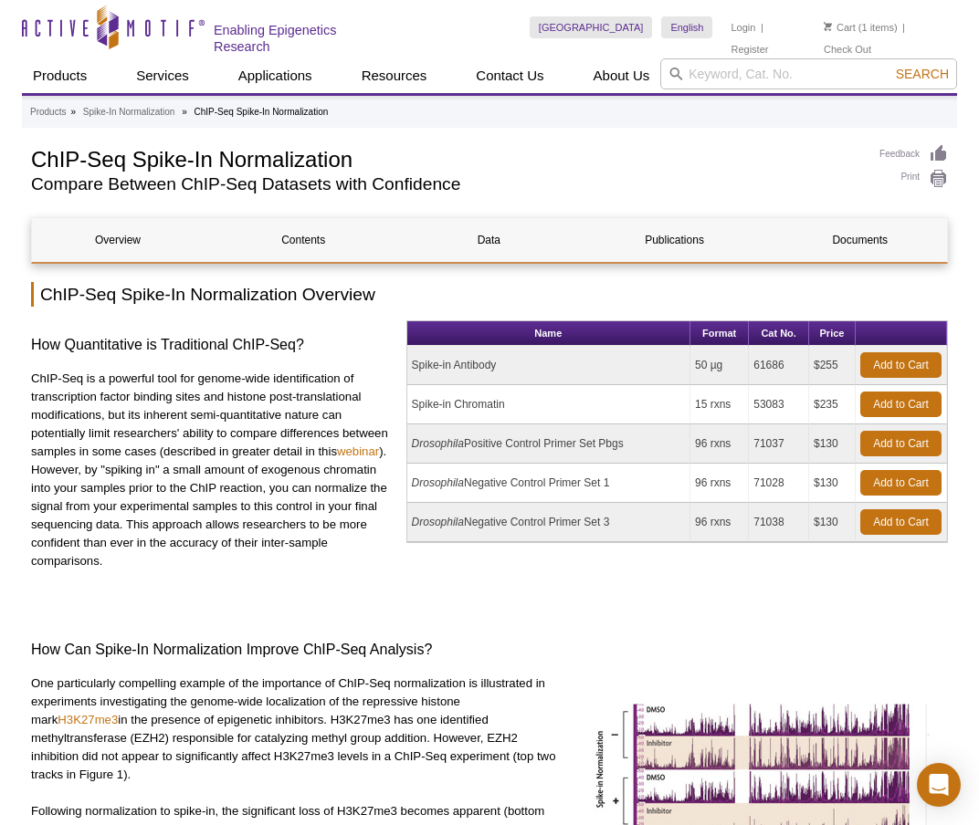 Image resolution: width=979 pixels, height=825 pixels. What do you see at coordinates (549, 365) in the screenshot?
I see `td: Spike-in Antibody` at bounding box center [549, 365].